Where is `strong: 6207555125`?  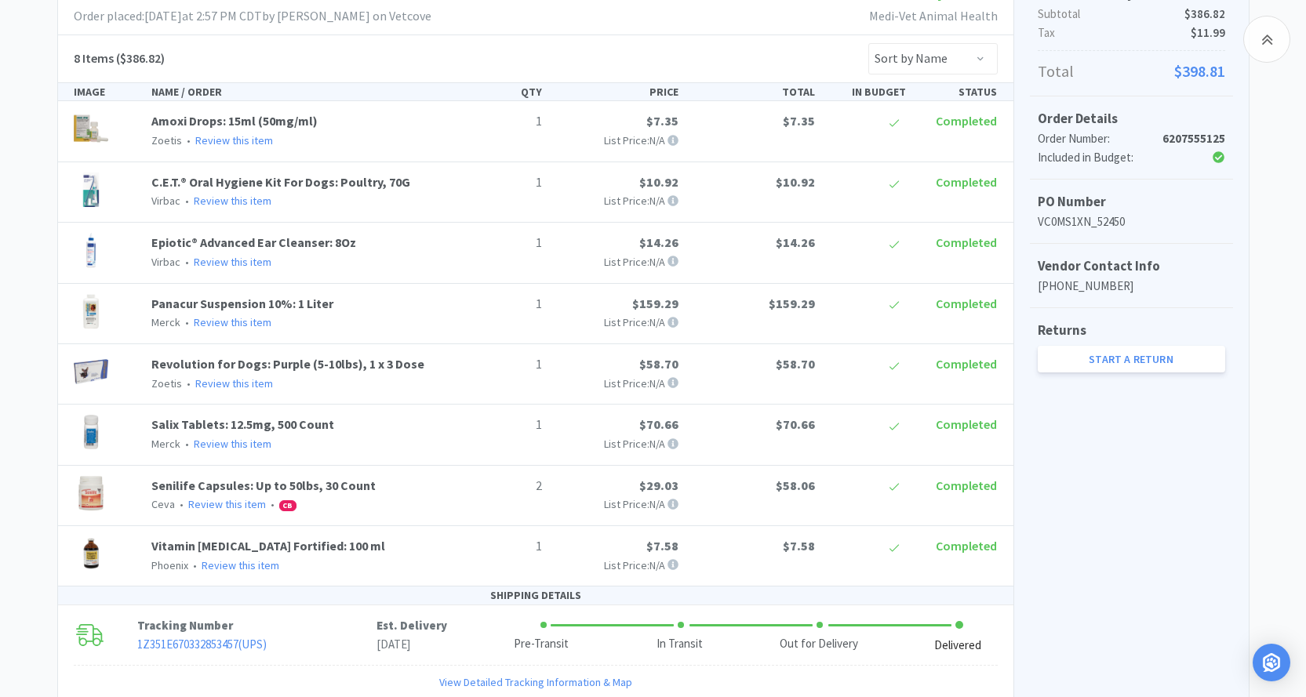
strong: 6207555125 is located at coordinates (1194, 138).